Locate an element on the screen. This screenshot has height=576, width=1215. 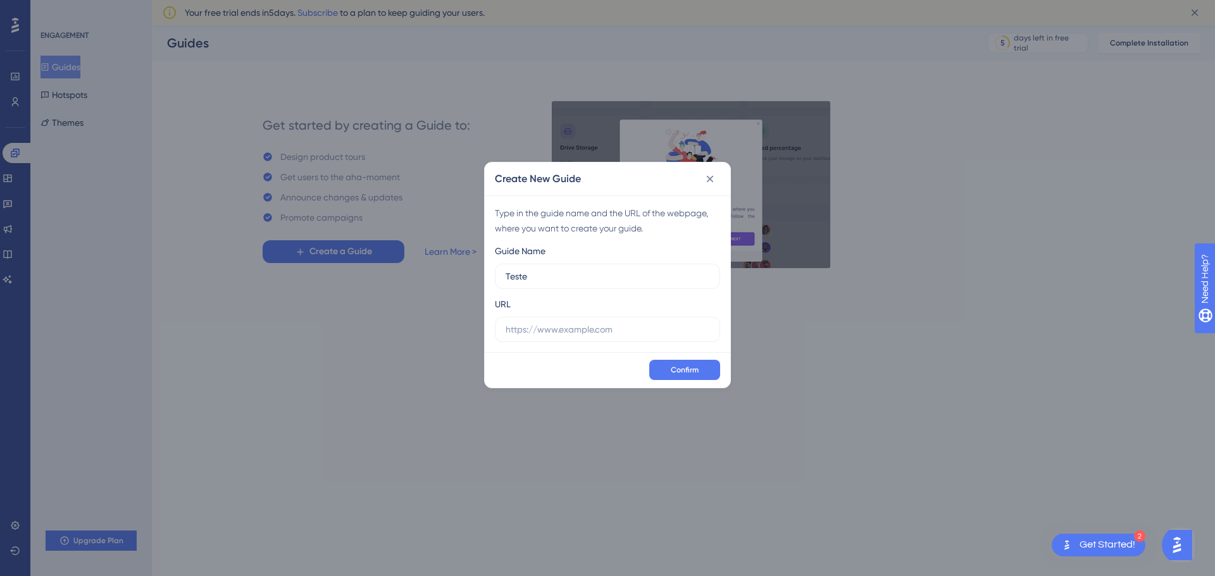
div: Guide Name is located at coordinates (520, 251).